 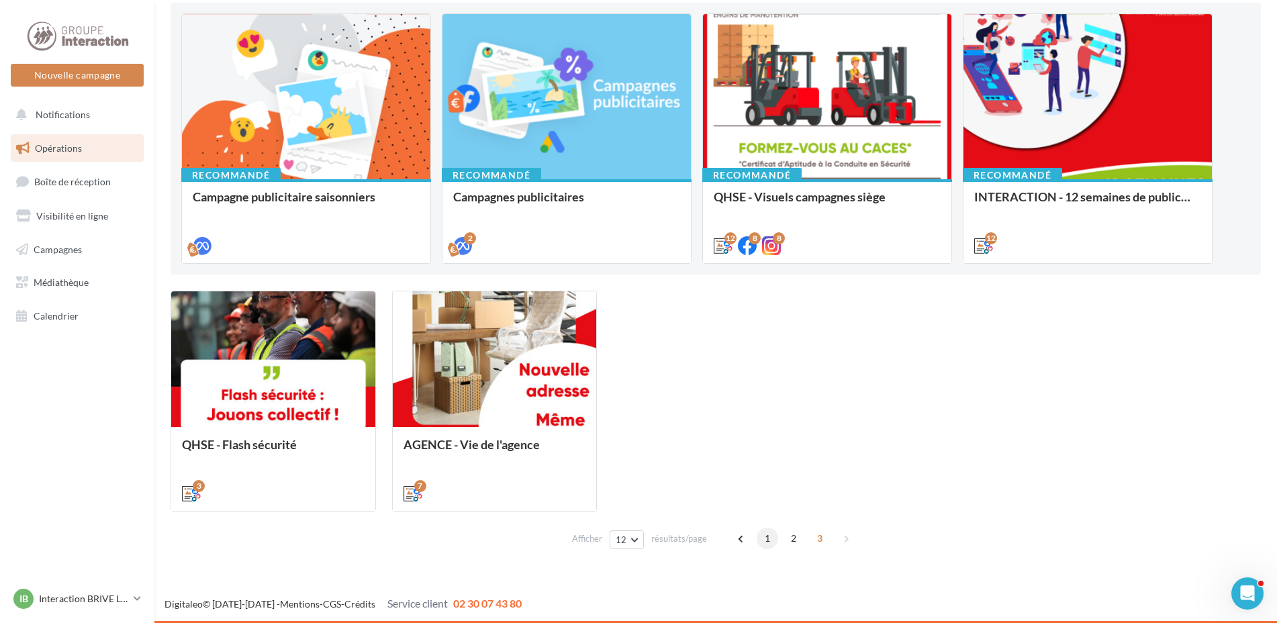 What do you see at coordinates (199, 486) in the screenshot?
I see `div: 3` at bounding box center [199, 486].